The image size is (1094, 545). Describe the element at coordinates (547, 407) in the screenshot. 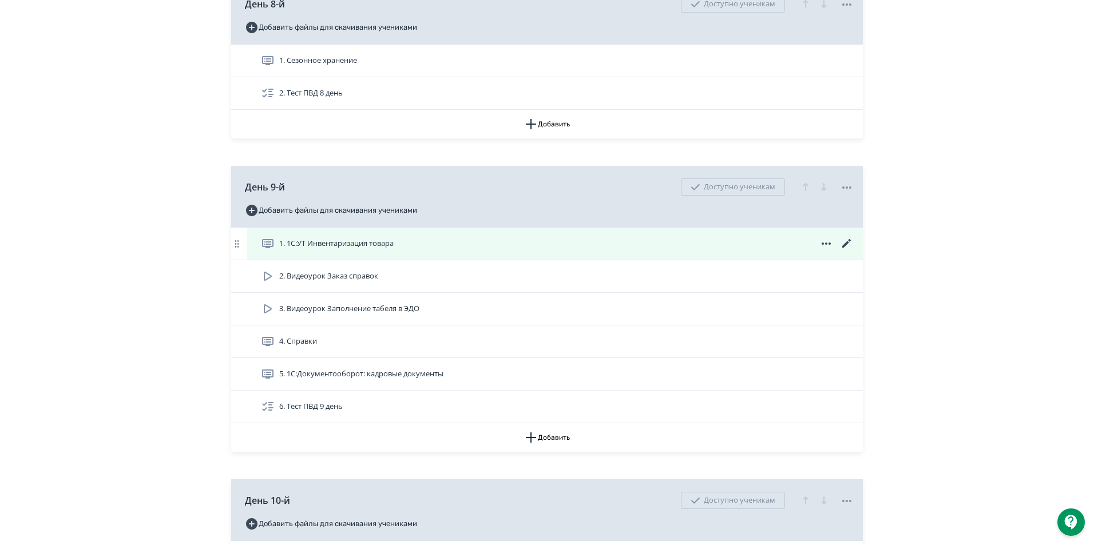

I see `div: 6. Тест ПВД 9 день` at that location.